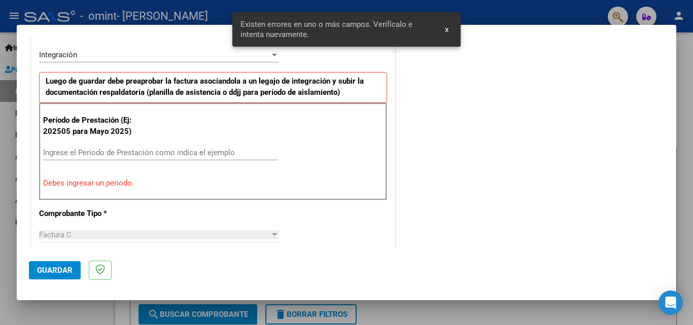 Image resolution: width=693 pixels, height=325 pixels. What do you see at coordinates (337, 29) in the screenshot?
I see `span: Existen errores en uno o más campos. Verifícalo e intenta nuevamente.` at bounding box center [337, 29].